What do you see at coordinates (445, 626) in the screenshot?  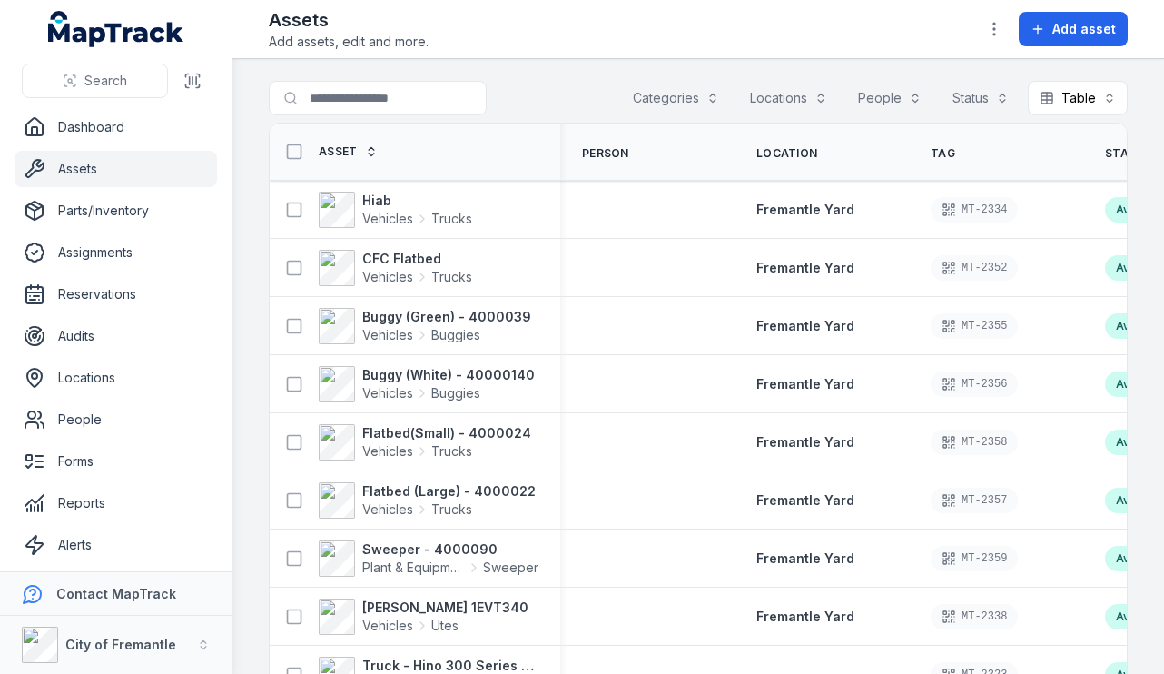 I see `span: Utes` at bounding box center [445, 626].